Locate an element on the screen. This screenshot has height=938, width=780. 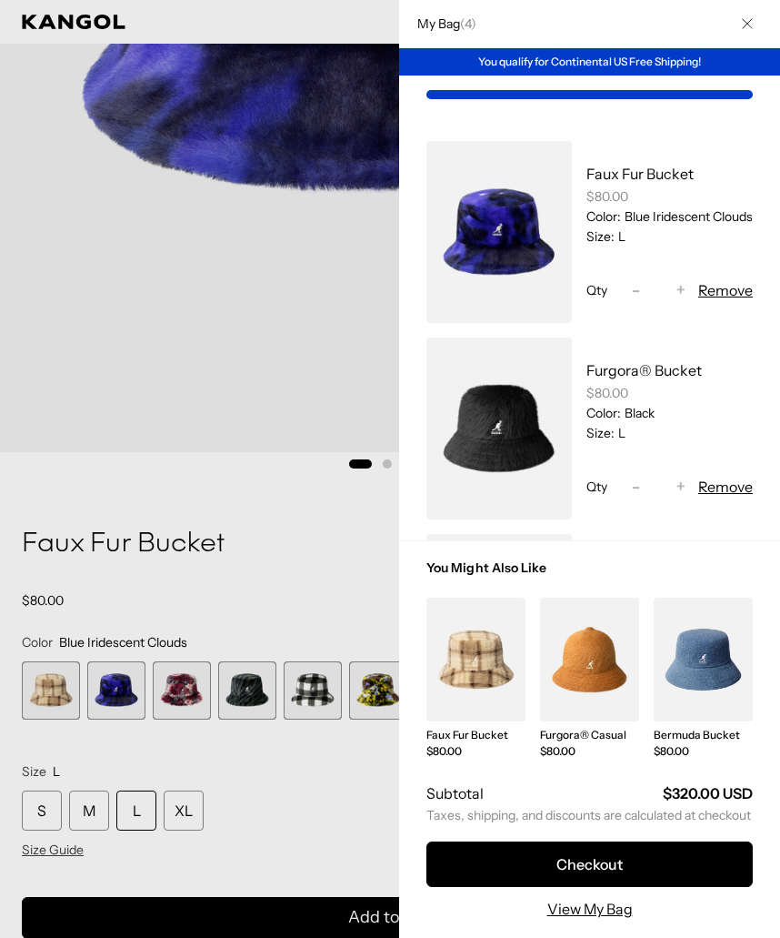
input: Quantity for Faux Fur Bucket is located at coordinates (659, 290).